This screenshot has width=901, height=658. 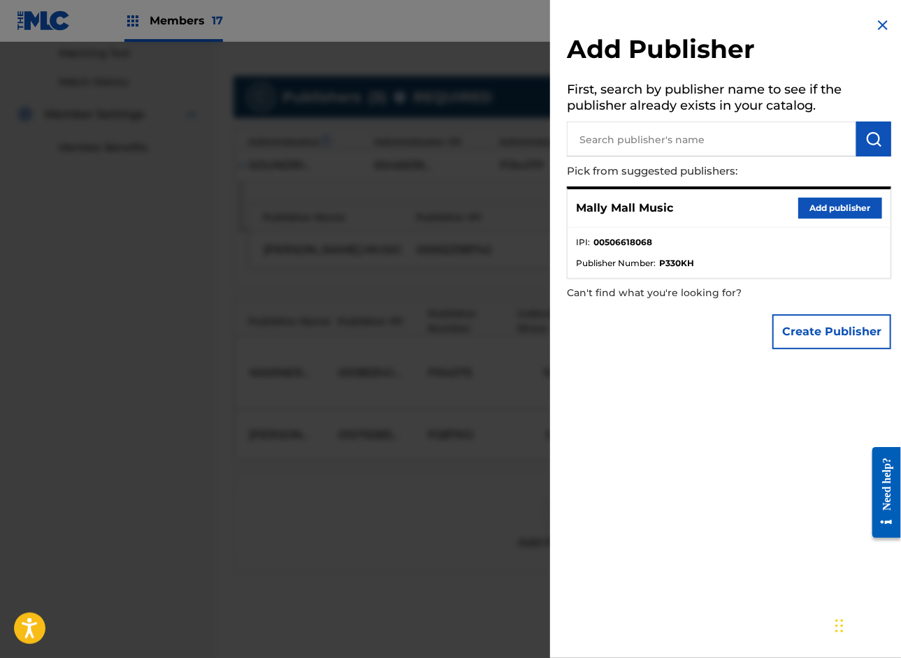 I want to click on button: Create Publisher, so click(x=832, y=332).